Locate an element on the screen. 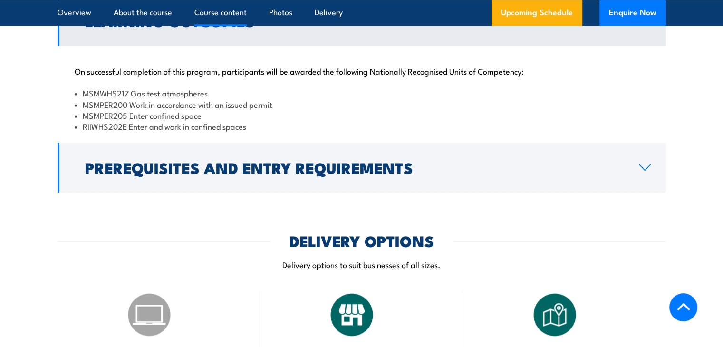 The image size is (723, 347). p: Delivery options to suit businesses of all sizes. is located at coordinates (362, 264).